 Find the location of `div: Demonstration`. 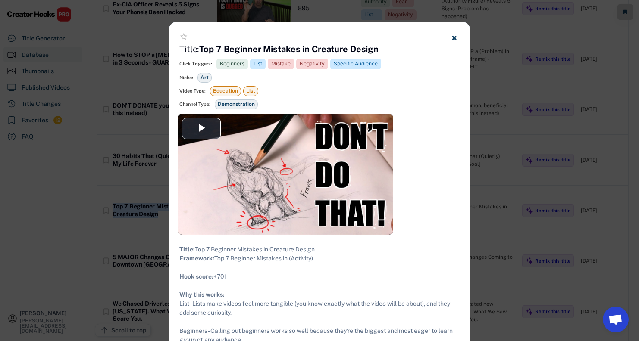

div: Demonstration is located at coordinates (236, 104).